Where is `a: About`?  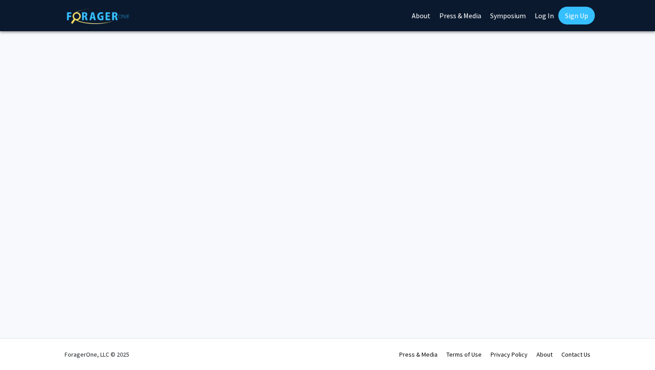 a: About is located at coordinates (545, 355).